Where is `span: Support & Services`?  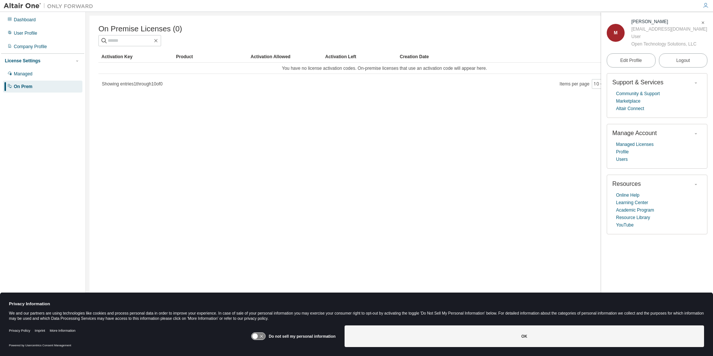
span: Support & Services is located at coordinates (638, 82).